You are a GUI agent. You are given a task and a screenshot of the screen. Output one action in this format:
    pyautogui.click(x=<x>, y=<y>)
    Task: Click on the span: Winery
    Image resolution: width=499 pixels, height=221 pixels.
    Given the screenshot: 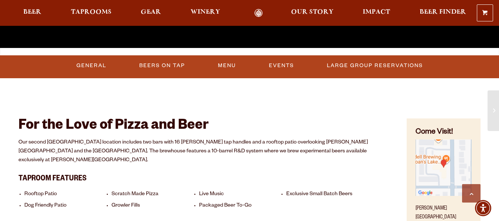 What is the action you would take?
    pyautogui.click(x=205, y=12)
    